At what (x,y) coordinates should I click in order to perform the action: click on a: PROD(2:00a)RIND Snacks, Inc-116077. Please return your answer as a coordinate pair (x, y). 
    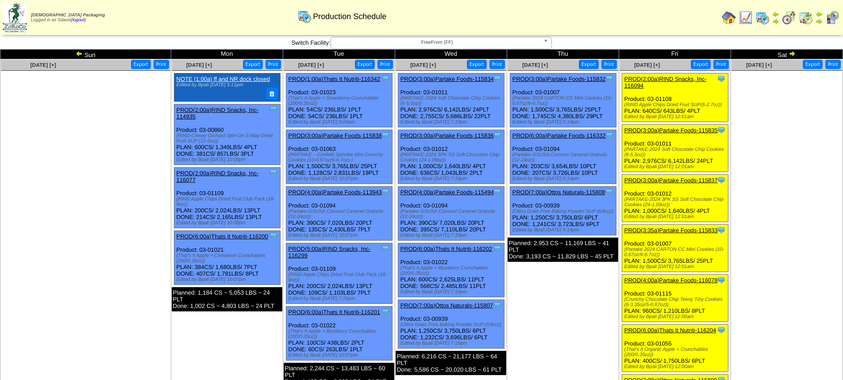
    Looking at the image, I should click on (218, 177).